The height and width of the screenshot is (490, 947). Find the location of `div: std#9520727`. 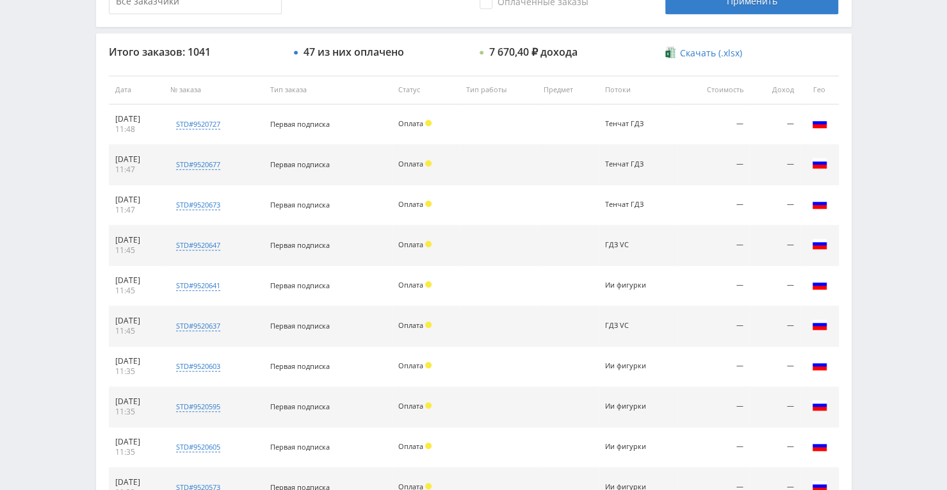

div: std#9520727 is located at coordinates (198, 124).